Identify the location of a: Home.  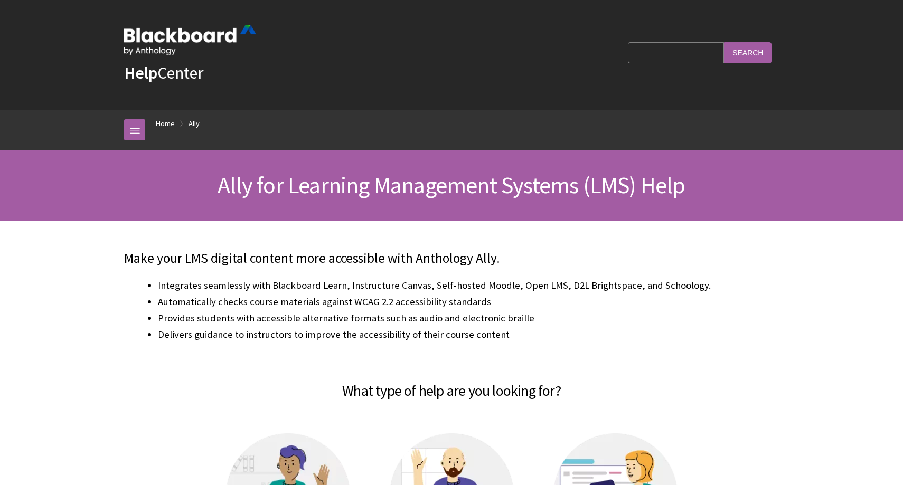
(165, 124).